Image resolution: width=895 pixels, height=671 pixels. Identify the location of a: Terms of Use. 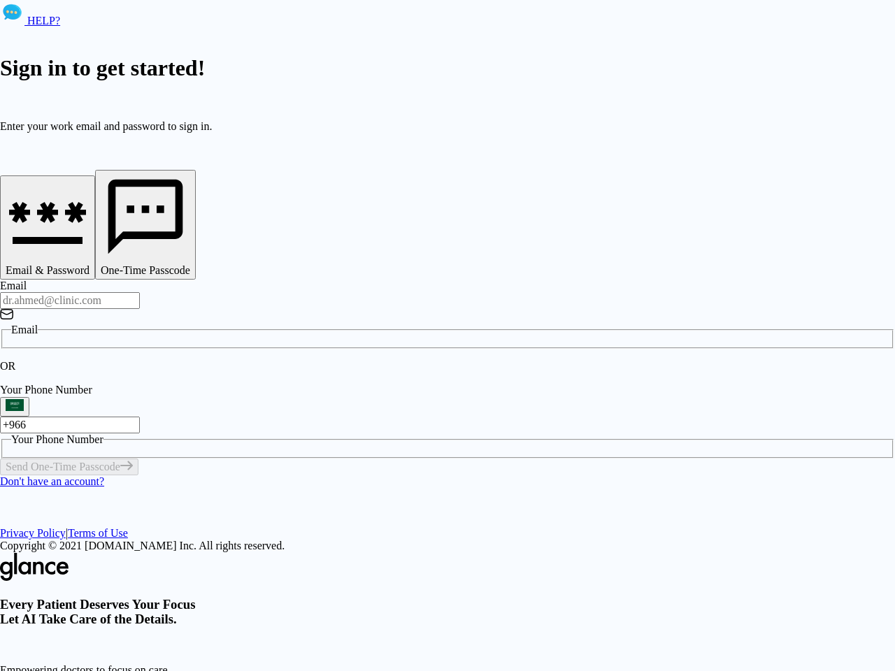
(98, 533).